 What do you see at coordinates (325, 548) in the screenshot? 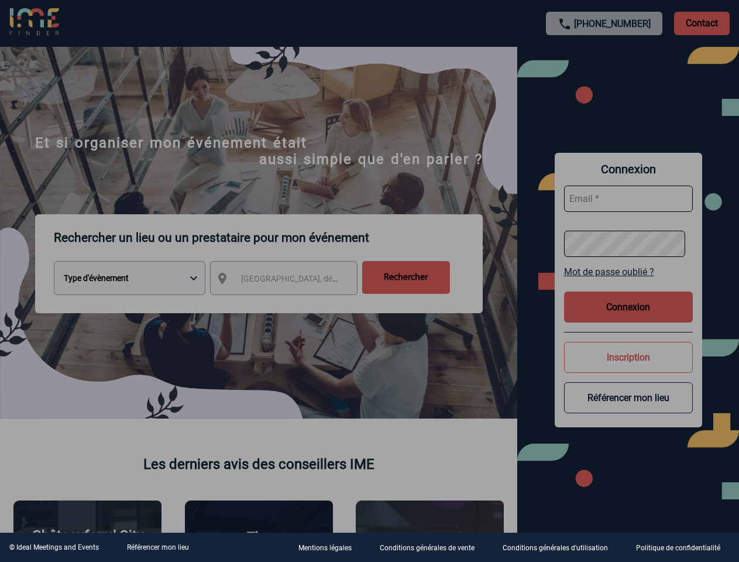
I see `p: Mentions légales` at bounding box center [325, 548].